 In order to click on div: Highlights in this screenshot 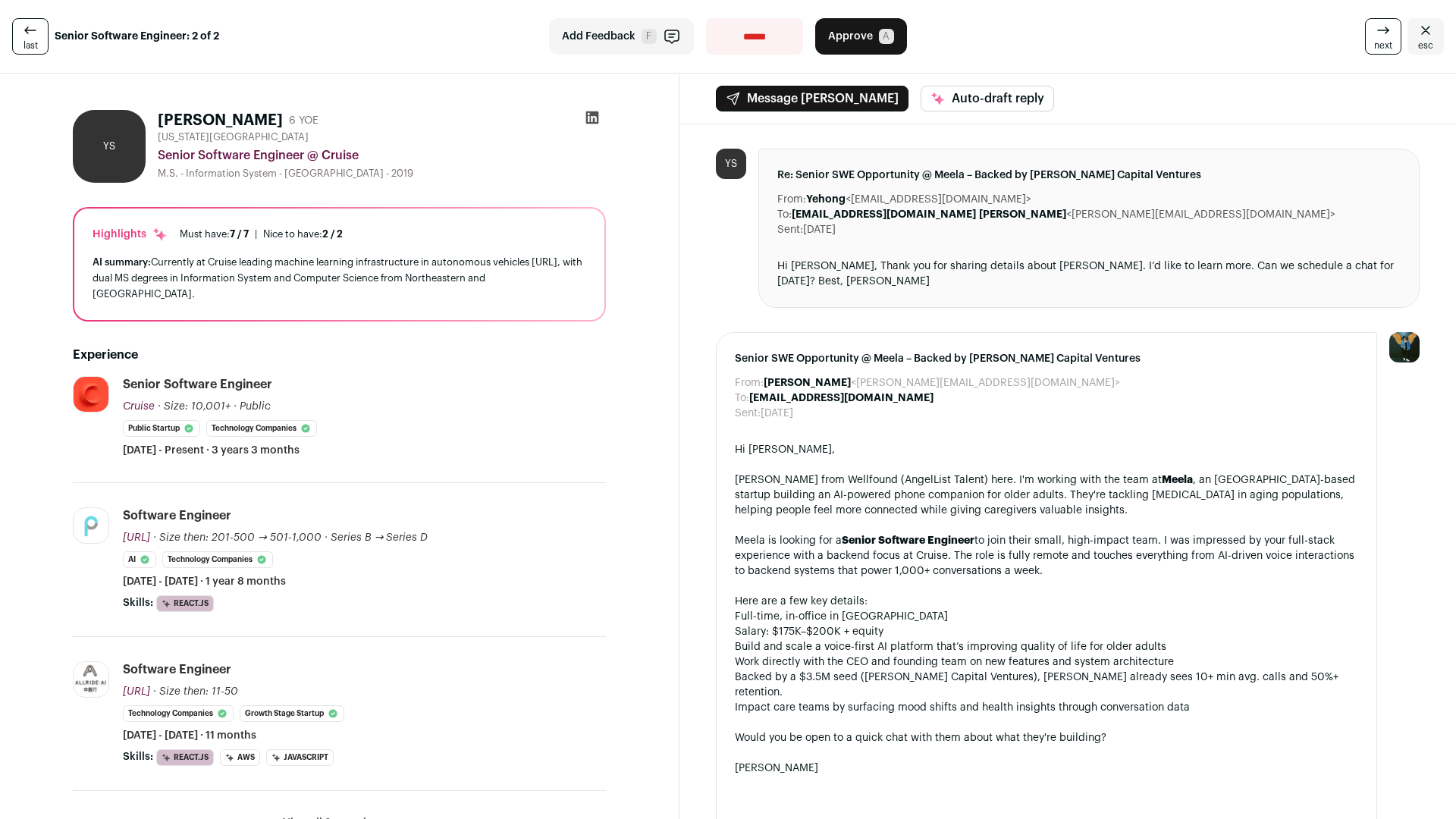, I will do `click(130, 234)`.